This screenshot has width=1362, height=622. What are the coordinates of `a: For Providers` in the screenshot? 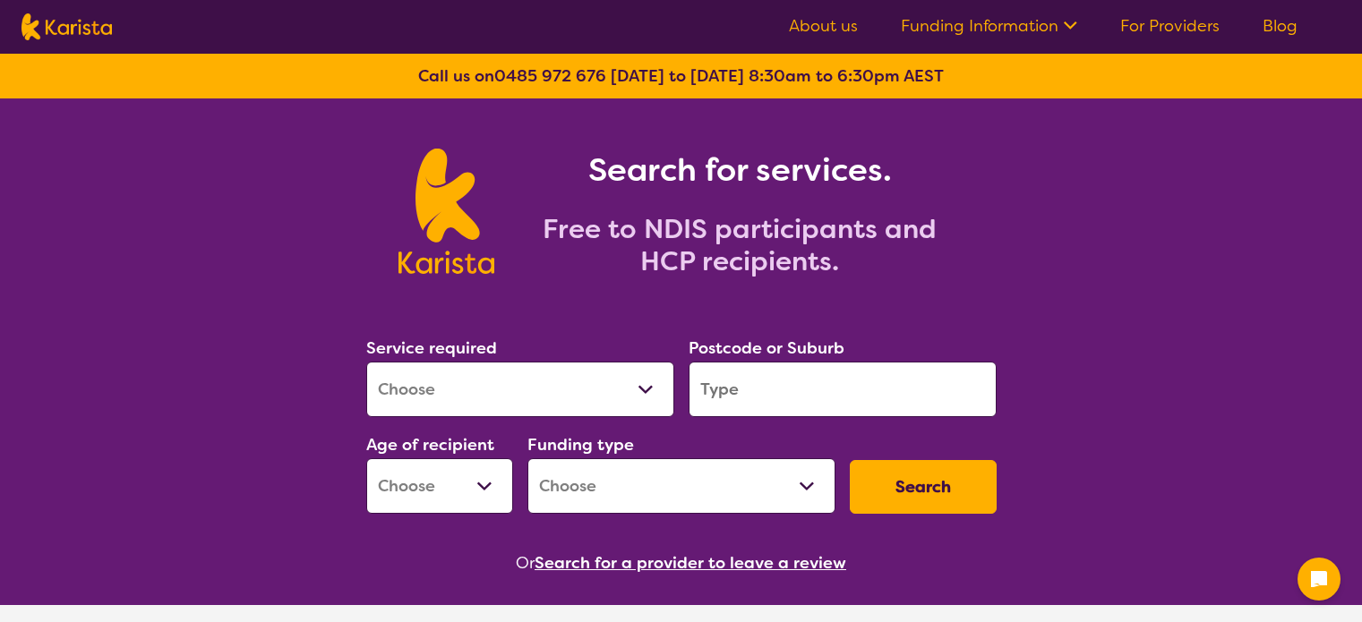 It's located at (1169, 26).